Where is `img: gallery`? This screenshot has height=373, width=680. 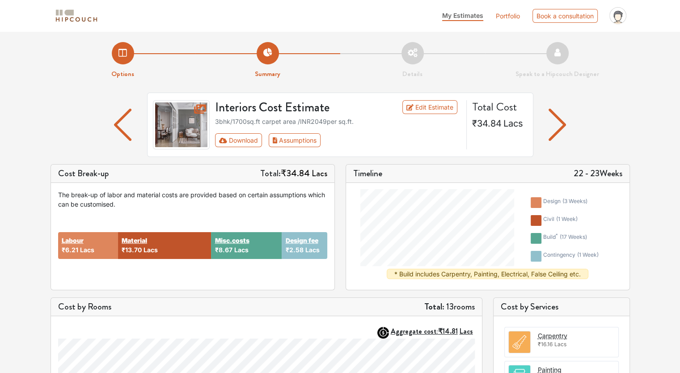 img: gallery is located at coordinates (181, 125).